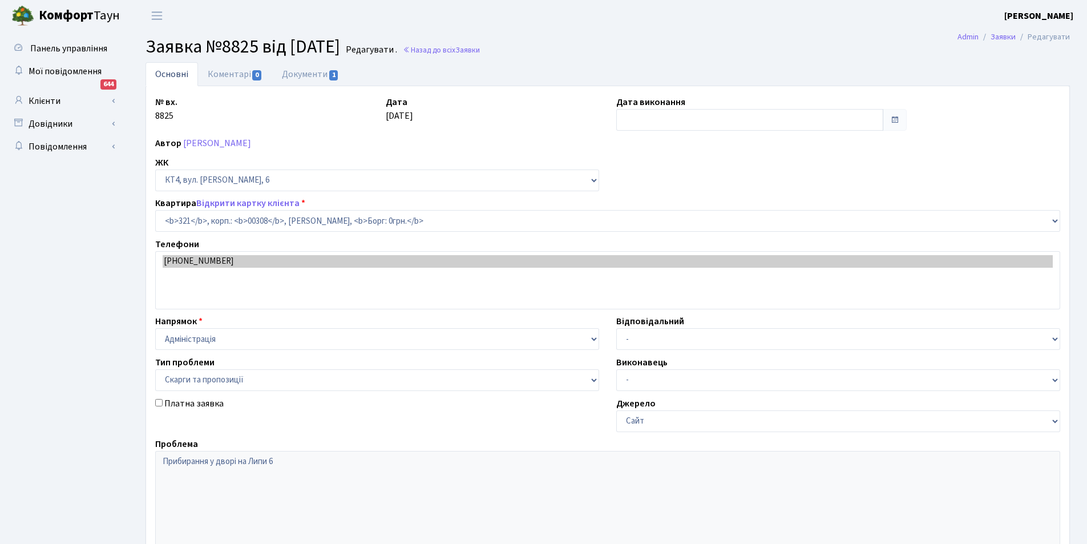 The height and width of the screenshot is (544, 1087). I want to click on a: Назад до всіхЗаявки, so click(441, 50).